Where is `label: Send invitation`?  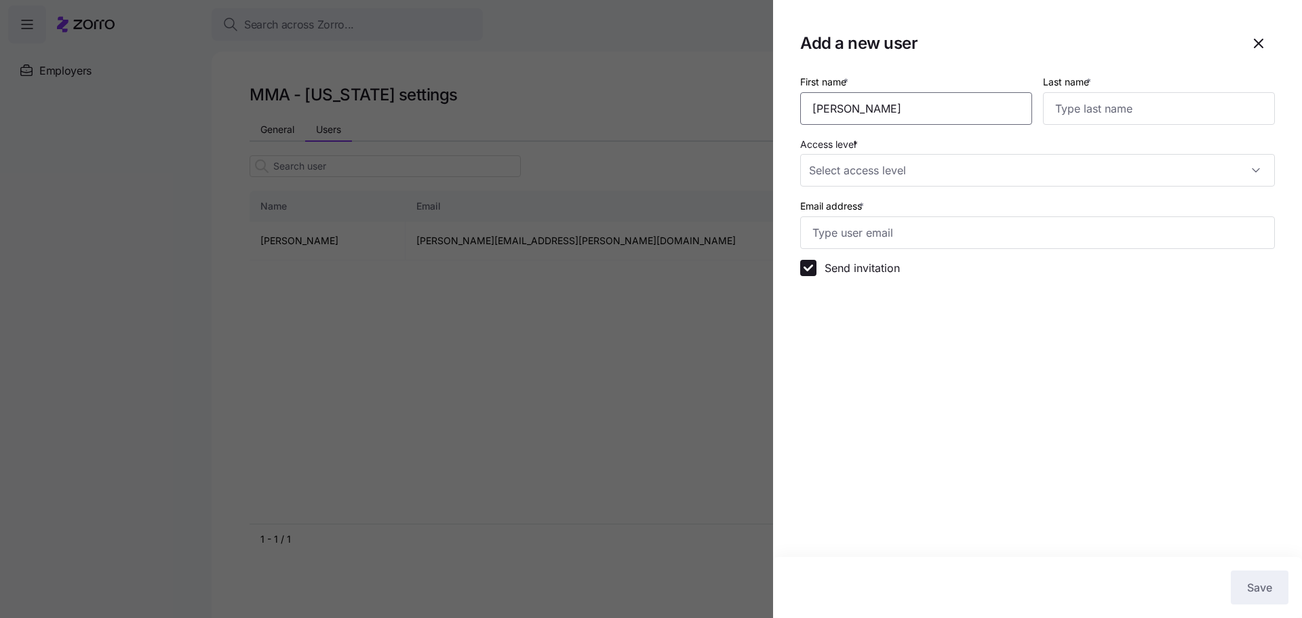 label: Send invitation is located at coordinates (858, 268).